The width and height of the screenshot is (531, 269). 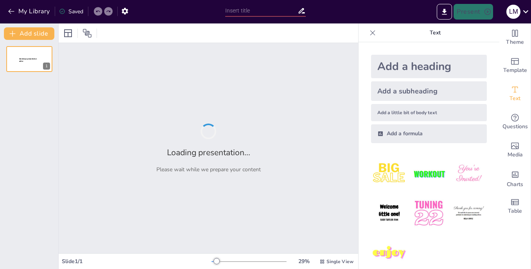 I want to click on div: Add text boxes, so click(x=515, y=94).